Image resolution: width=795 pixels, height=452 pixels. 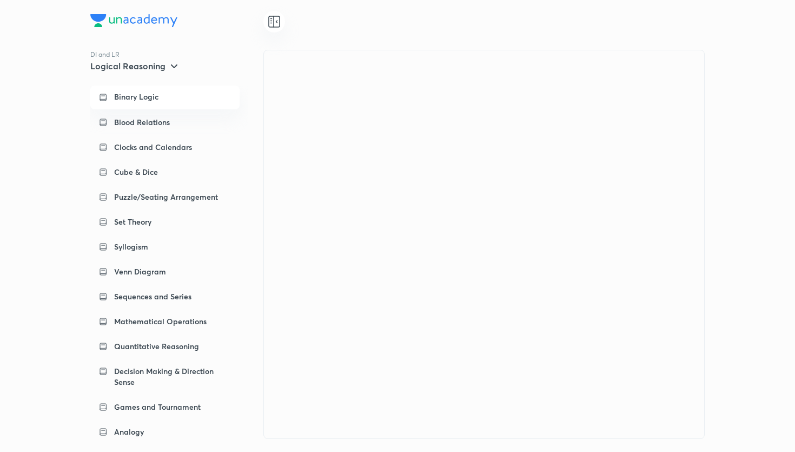 What do you see at coordinates (173, 377) in the screenshot?
I see `p: Decision Making & Direction Sense` at bounding box center [173, 377].